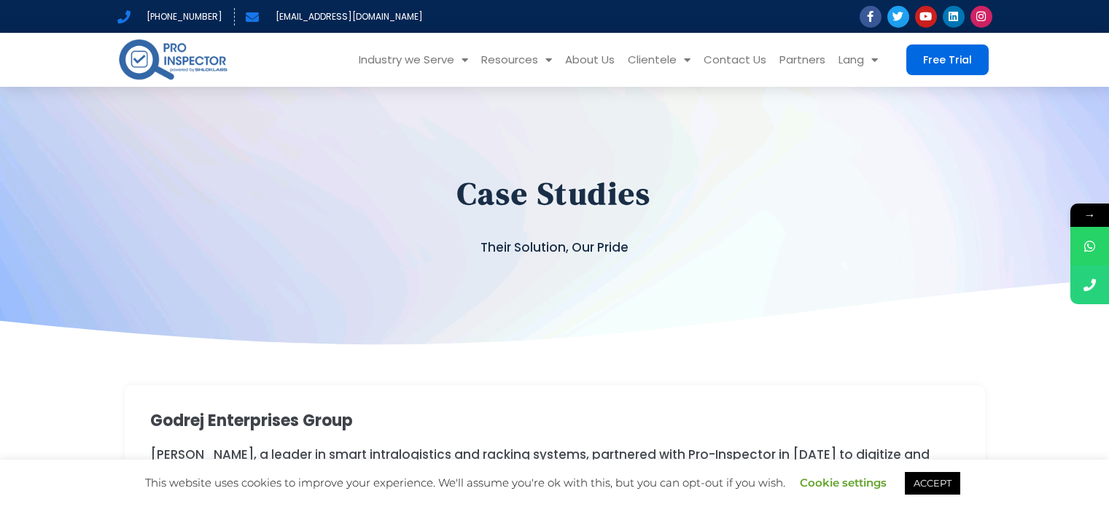  I want to click on span: Free Trial, so click(947, 60).